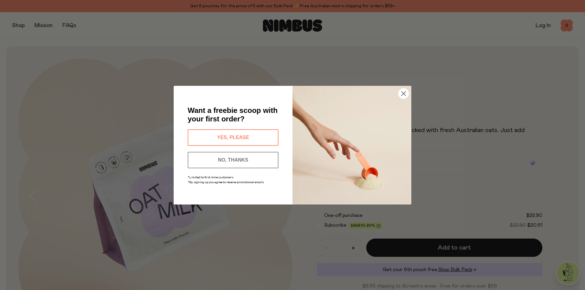 This screenshot has width=585, height=290. What do you see at coordinates (403, 94) in the screenshot?
I see `button: Close dialog` at bounding box center [403, 94].